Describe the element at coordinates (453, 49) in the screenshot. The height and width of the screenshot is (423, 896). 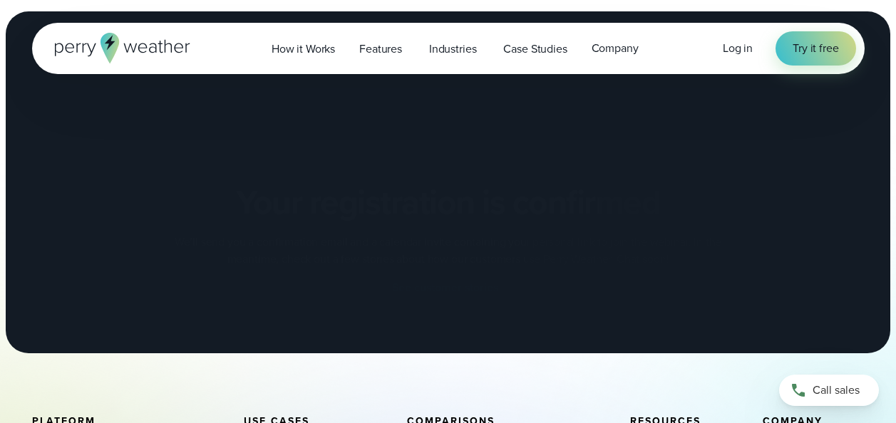
I see `span: Industries` at that location.